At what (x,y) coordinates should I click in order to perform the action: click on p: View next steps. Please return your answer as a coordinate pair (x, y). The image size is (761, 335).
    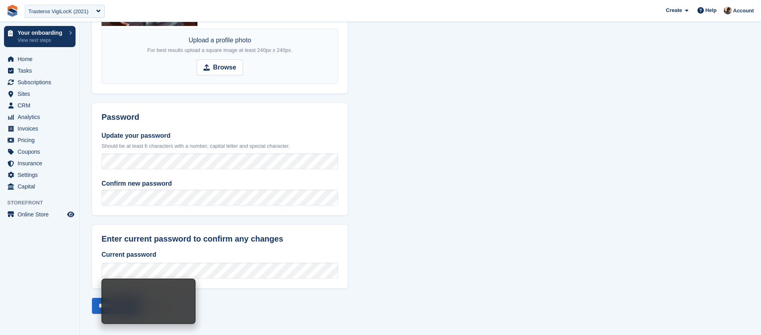
    Looking at the image, I should click on (41, 40).